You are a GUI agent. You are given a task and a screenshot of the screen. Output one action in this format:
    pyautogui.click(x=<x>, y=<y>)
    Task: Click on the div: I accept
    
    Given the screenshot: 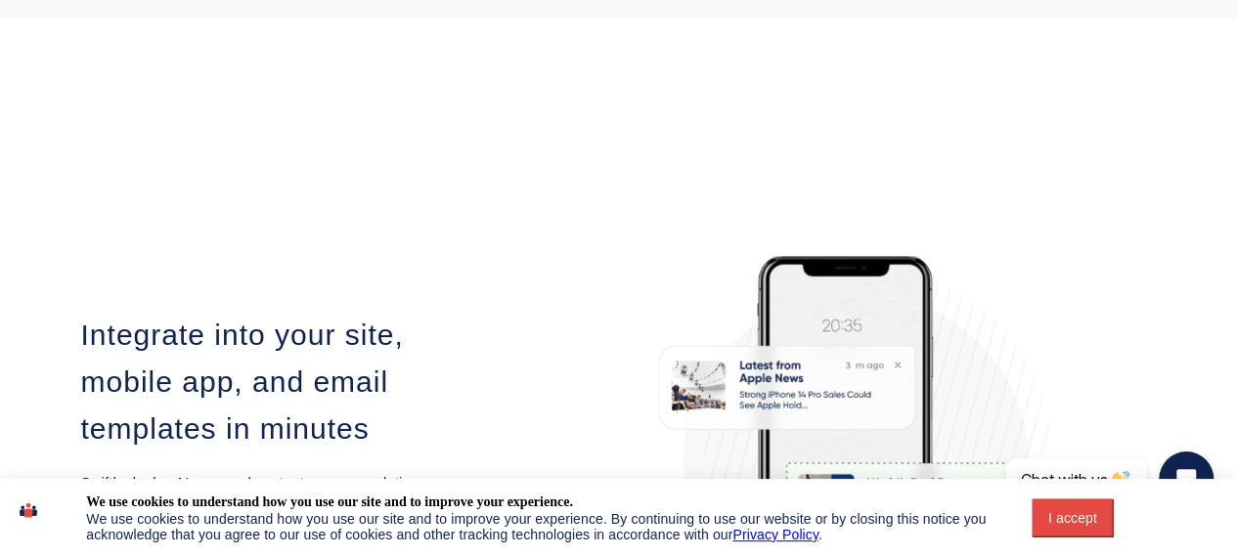 What is the action you would take?
    pyautogui.click(x=1073, y=518)
    